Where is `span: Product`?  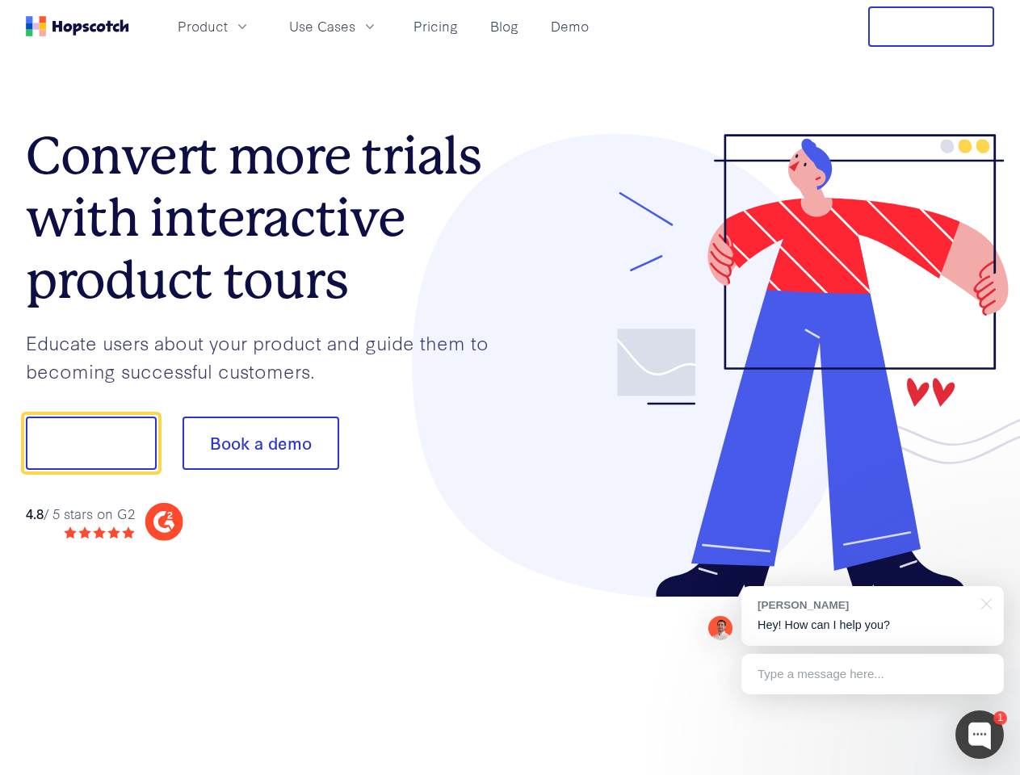 span: Product is located at coordinates (203, 26).